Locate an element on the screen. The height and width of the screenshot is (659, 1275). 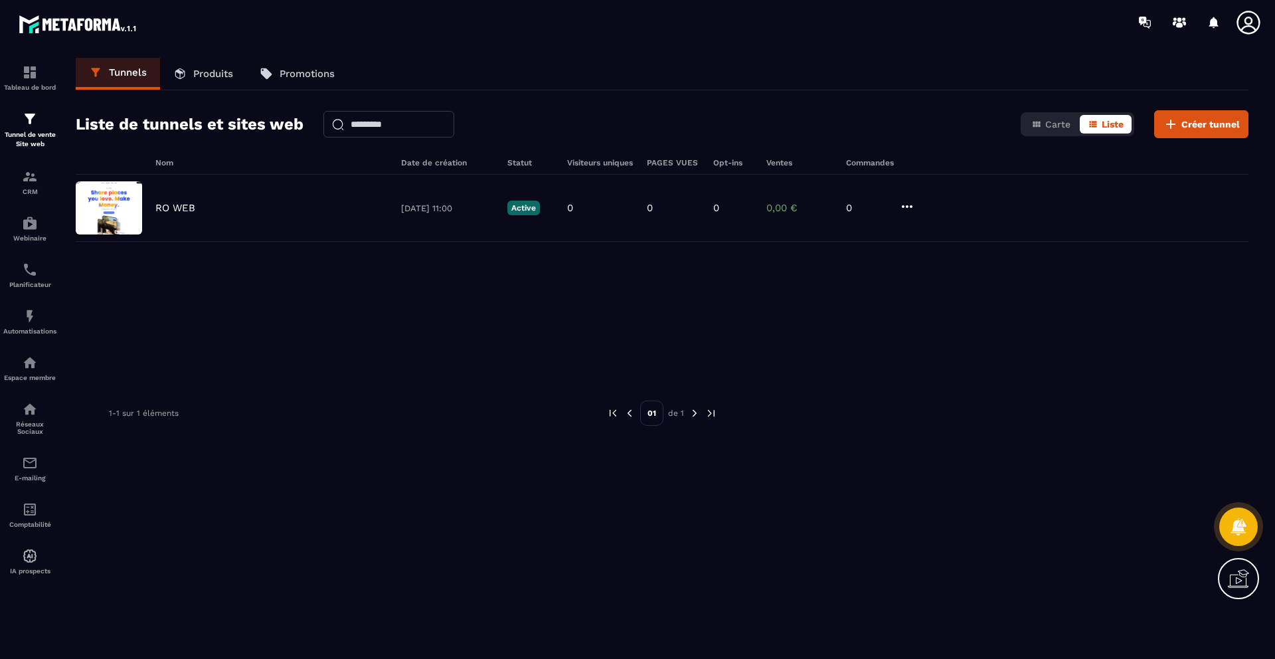
h6: Statut is located at coordinates (531, 163).